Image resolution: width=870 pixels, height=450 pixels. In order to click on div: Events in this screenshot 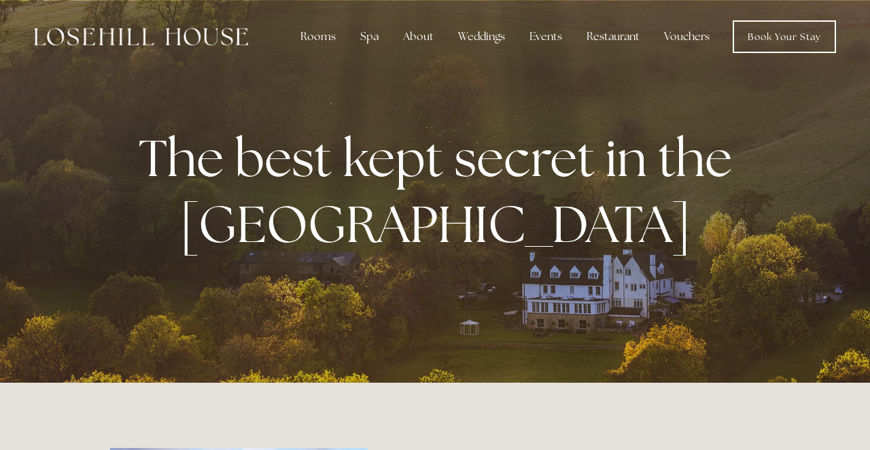, I will do `click(546, 37)`.